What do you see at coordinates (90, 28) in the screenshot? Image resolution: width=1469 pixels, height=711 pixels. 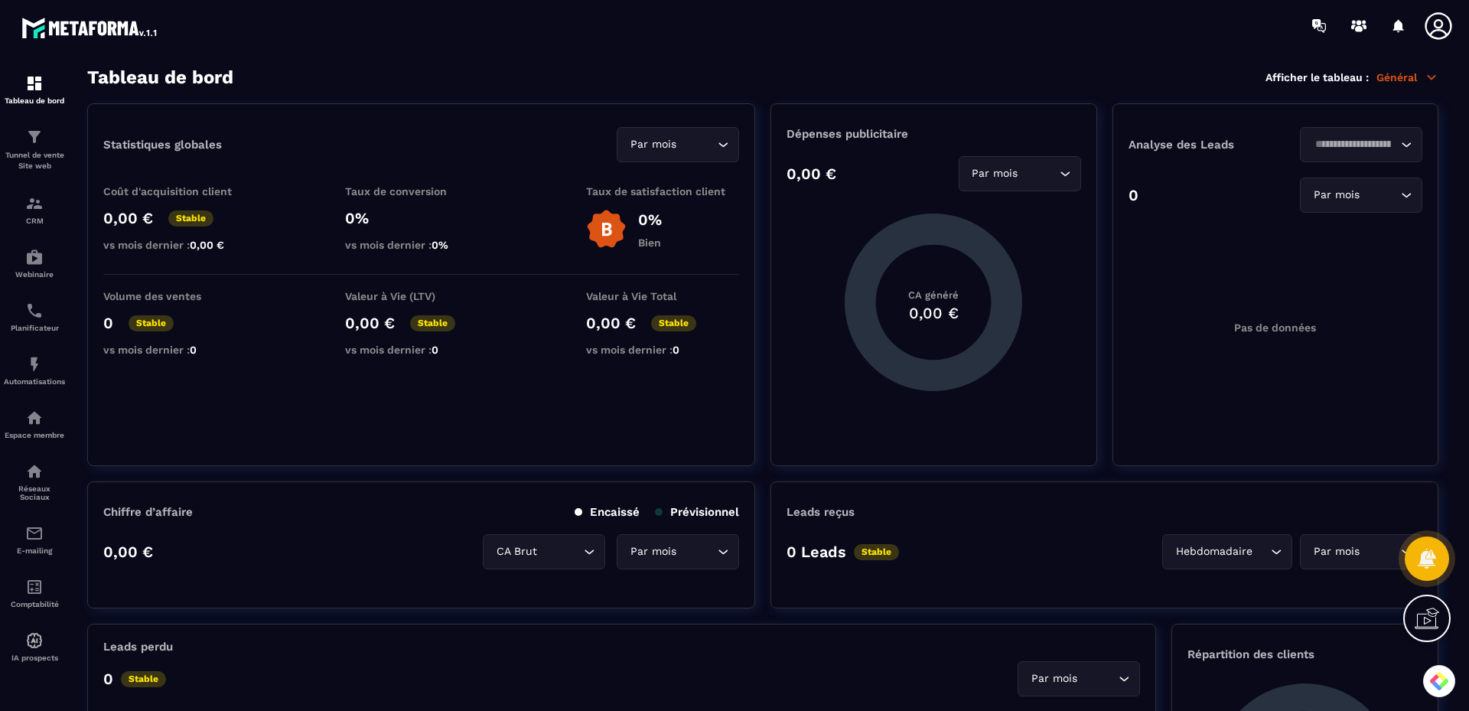 I see `img: logo` at bounding box center [90, 28].